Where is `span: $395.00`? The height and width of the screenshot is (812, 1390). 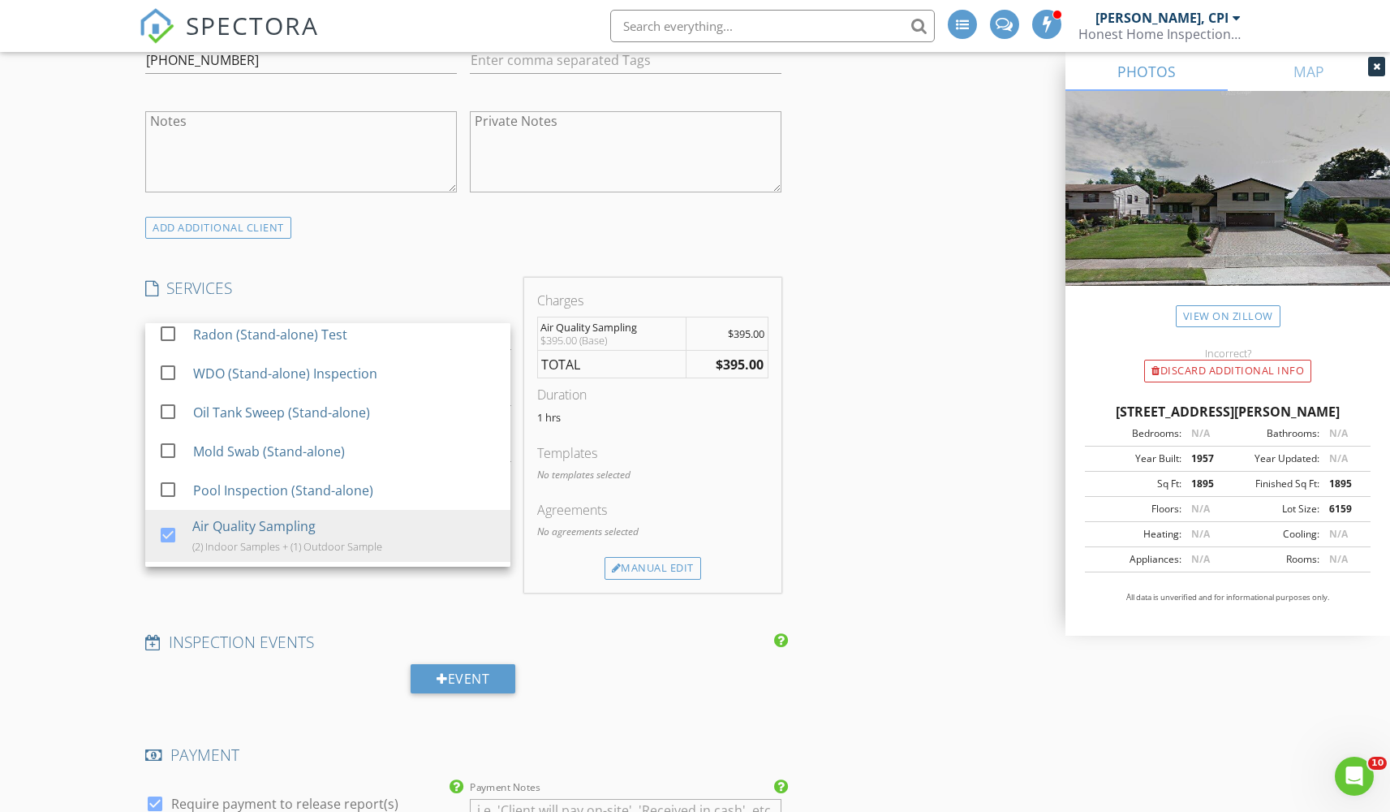
span: $395.00 is located at coordinates (746, 334).